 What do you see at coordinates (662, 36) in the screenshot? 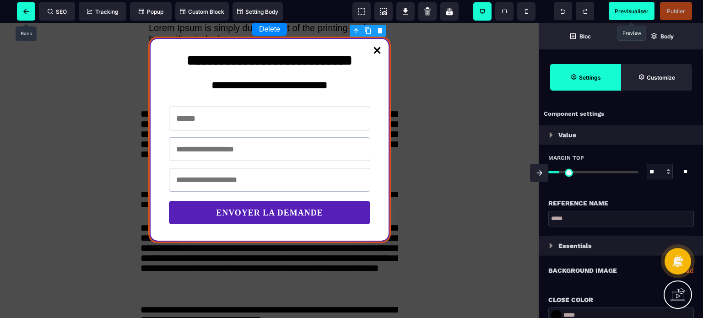
I see `span: Open Layer Manager` at bounding box center [662, 36].